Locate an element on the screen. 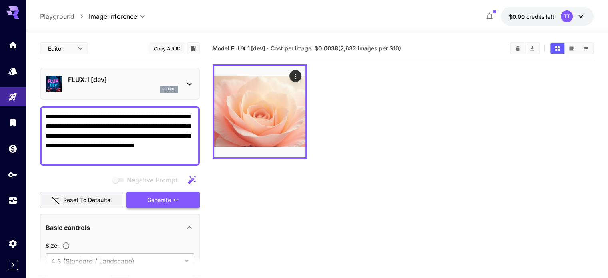 The image size is (608, 278). span: Size : is located at coordinates (52, 245).